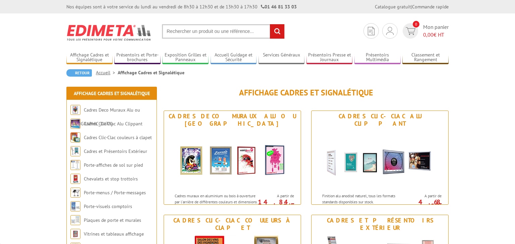  I want to click on p: Finition alu anodisé naturel, tous les formats standards disponibles sur stock., so click(364, 198).